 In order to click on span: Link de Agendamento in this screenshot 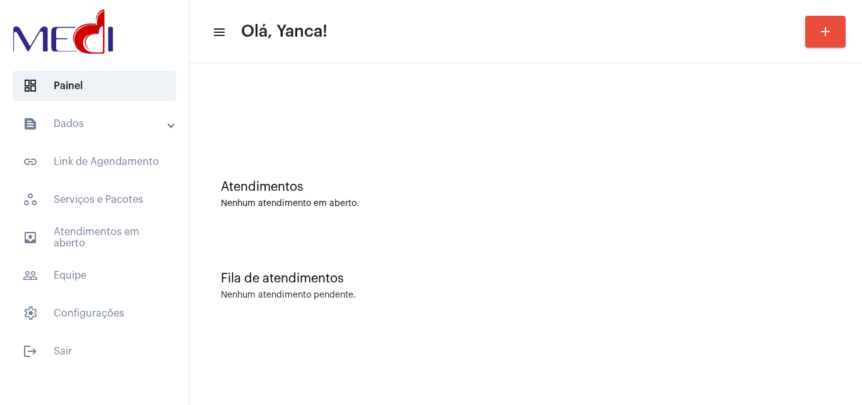, I will do `click(94, 162)`.